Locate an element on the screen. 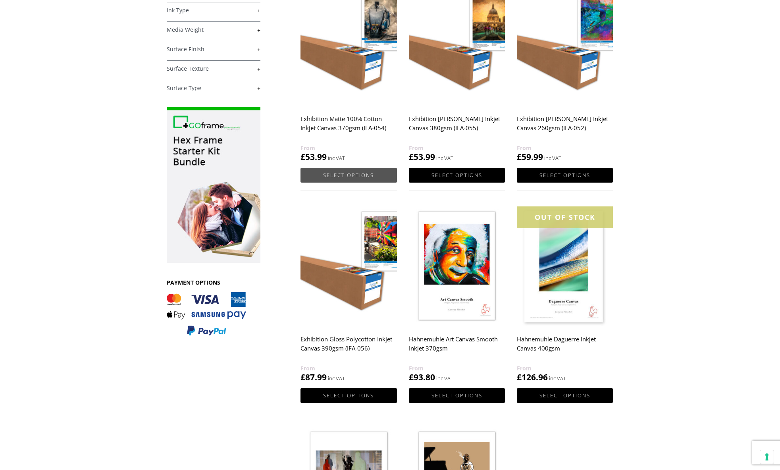  img: Exhibition Gloss Polycotton Inkjet Canvas 390gsm (IFA-056) is located at coordinates (348, 266).